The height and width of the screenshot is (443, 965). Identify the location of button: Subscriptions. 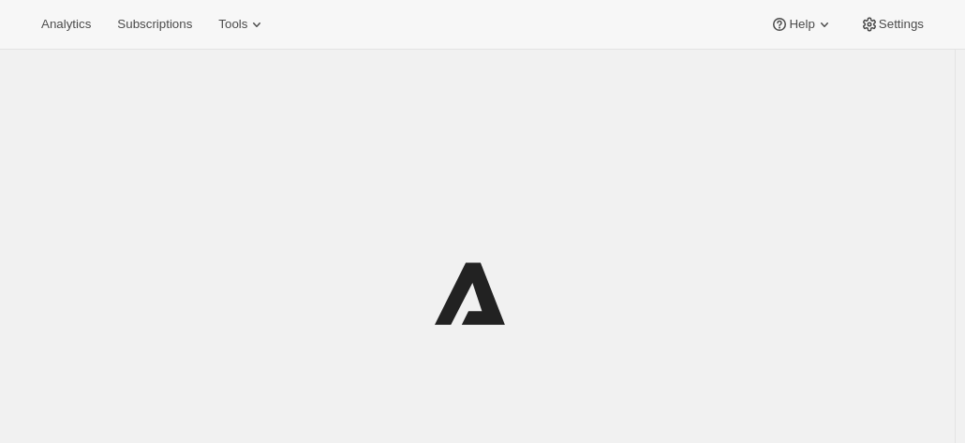
(155, 24).